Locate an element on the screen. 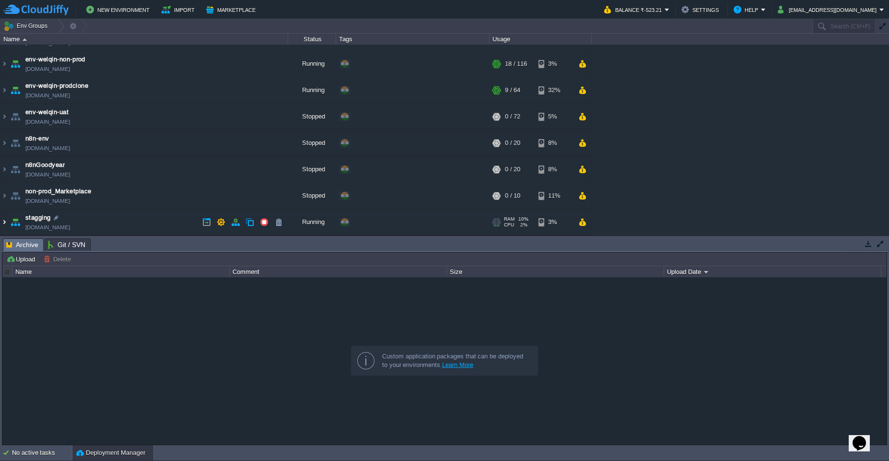 The width and height of the screenshot is (889, 461). span: Git / SVN is located at coordinates (67, 245).